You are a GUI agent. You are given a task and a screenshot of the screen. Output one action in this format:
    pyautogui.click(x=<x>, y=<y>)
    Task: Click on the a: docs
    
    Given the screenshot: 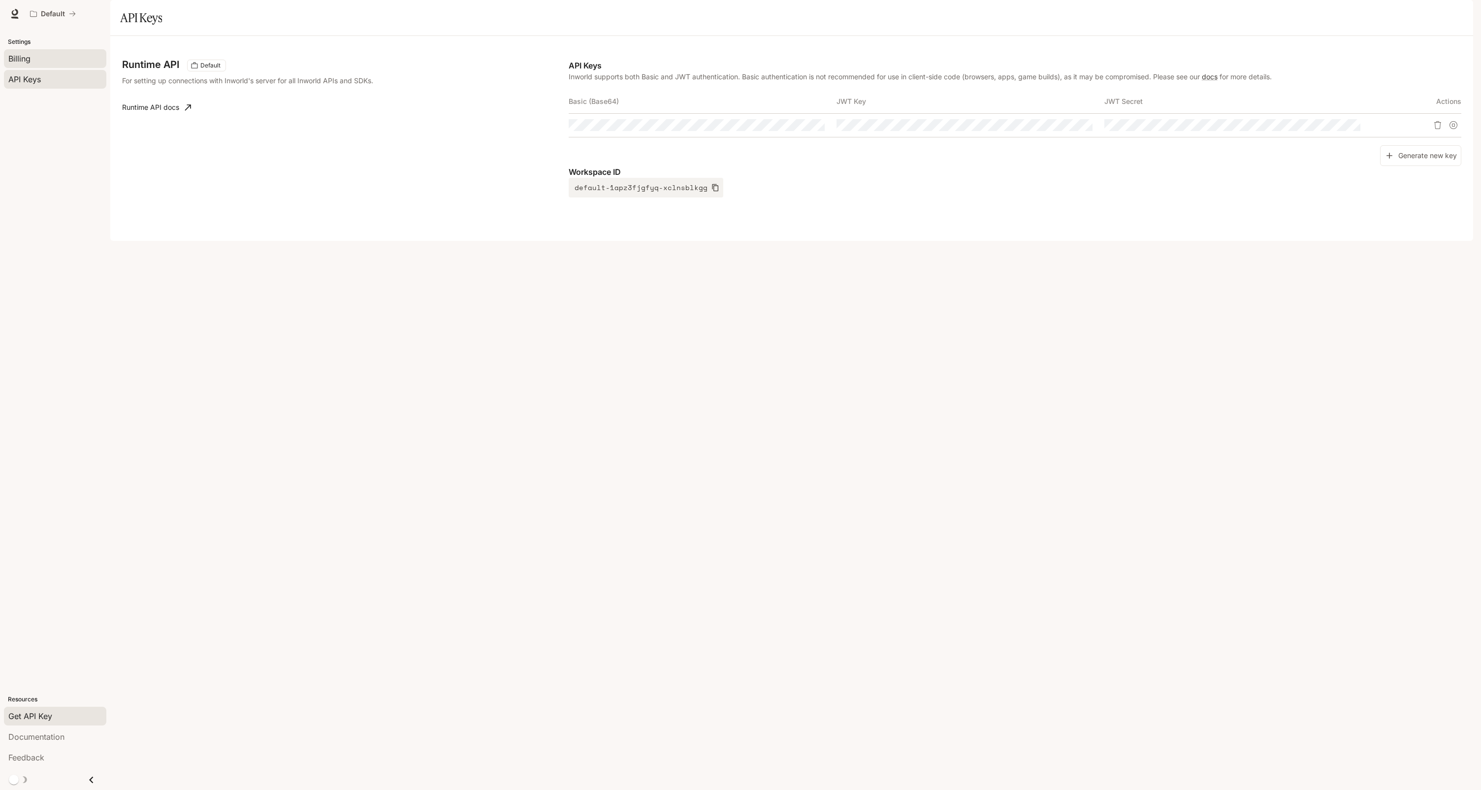 What is the action you would take?
    pyautogui.click(x=1210, y=76)
    